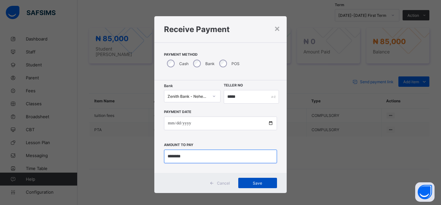 This screenshot has height=205, width=441. What do you see at coordinates (233, 85) in the screenshot?
I see `label: Teller No` at bounding box center [233, 85].